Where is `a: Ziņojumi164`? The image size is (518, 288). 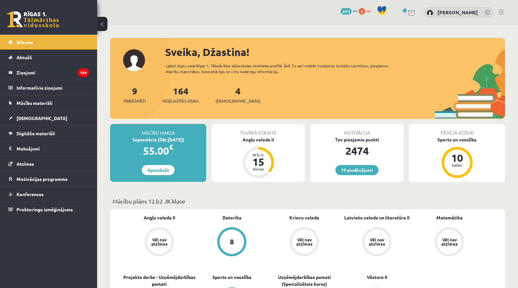 a: Ziņojumi164 is located at coordinates (49, 72).